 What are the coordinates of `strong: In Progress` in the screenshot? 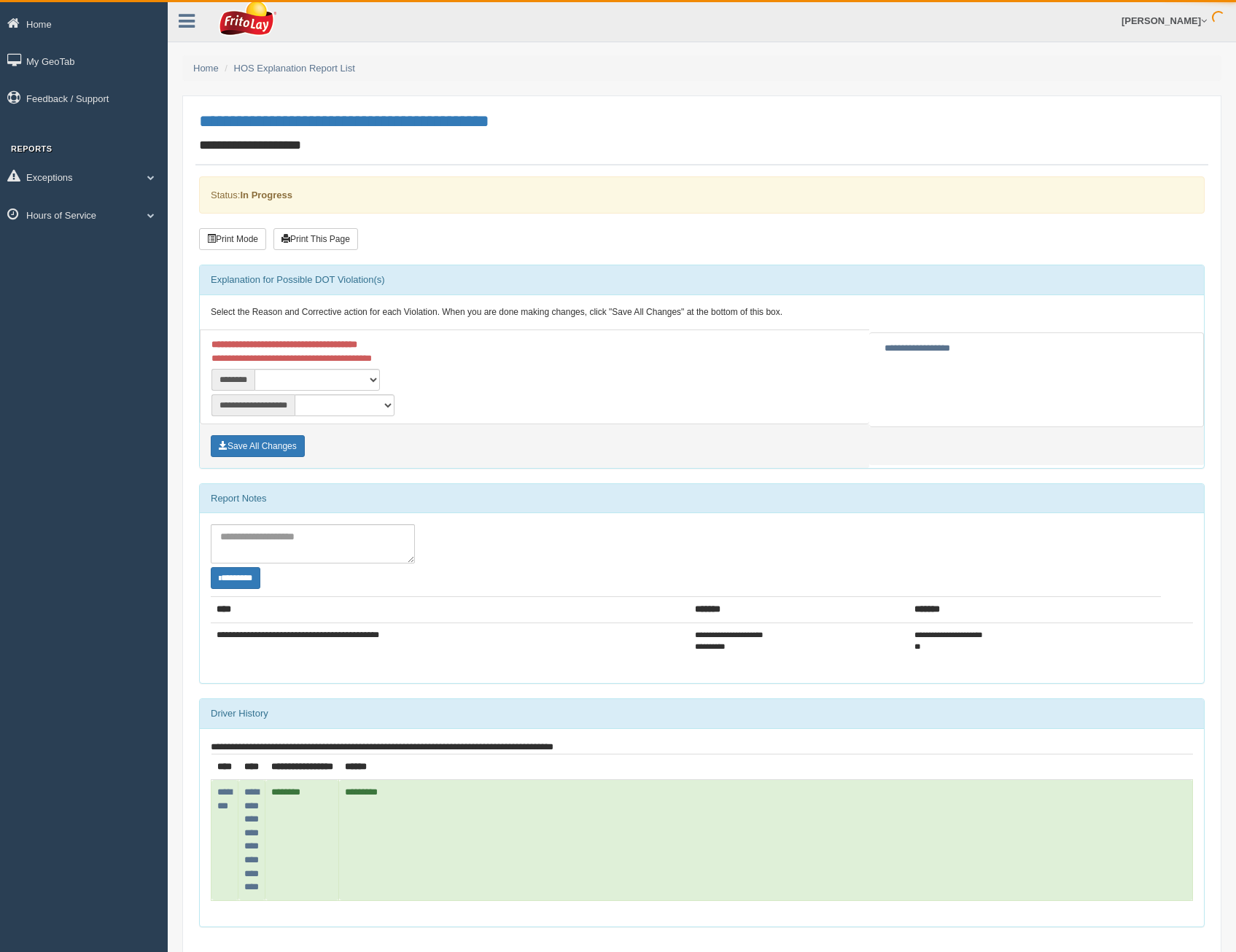 It's located at (266, 195).